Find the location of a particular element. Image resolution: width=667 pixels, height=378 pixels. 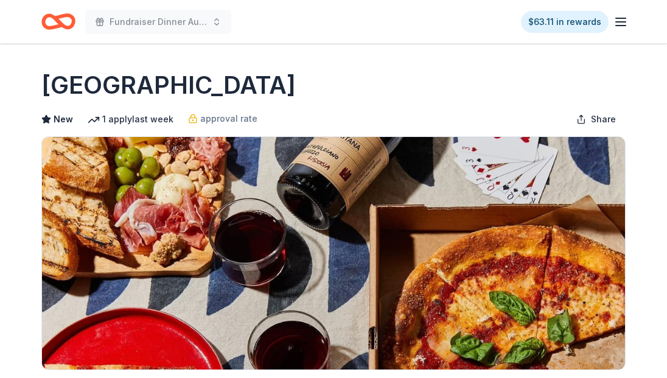

span: approval rate is located at coordinates (229, 119).